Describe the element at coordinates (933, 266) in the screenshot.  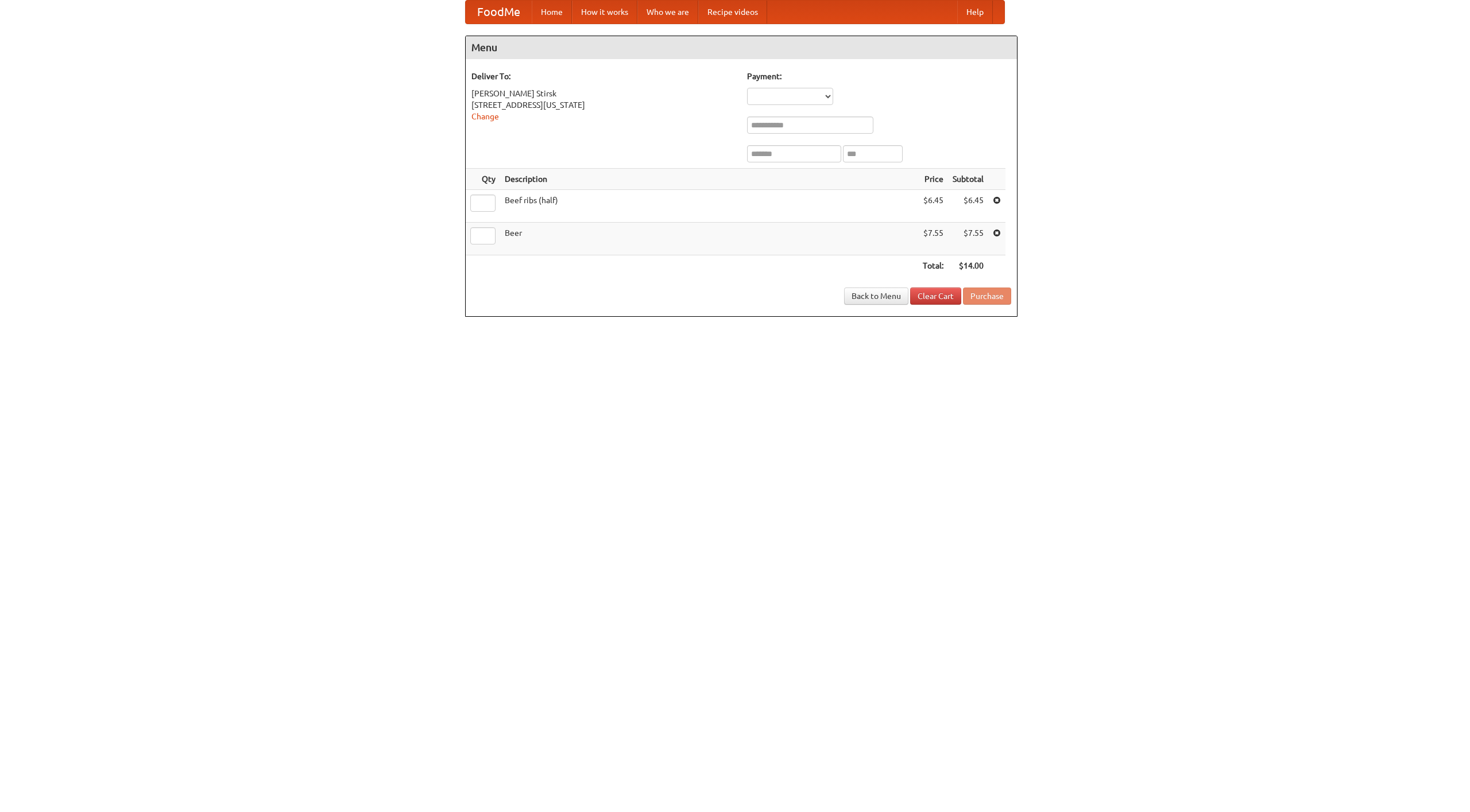
I see `th: Total:` at that location.